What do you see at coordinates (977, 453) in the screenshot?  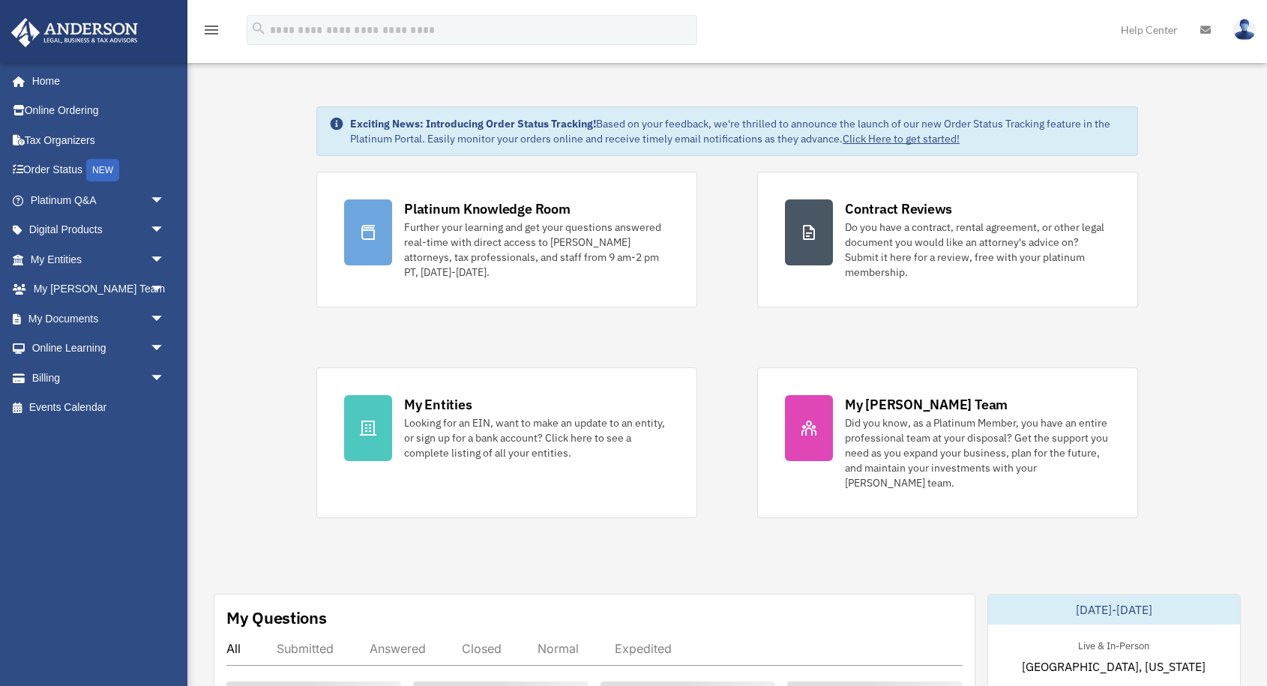 I see `div: Did you know, as a Platinum Member, you have an entire professional team at your disposal? Get th...` at bounding box center [977, 453].